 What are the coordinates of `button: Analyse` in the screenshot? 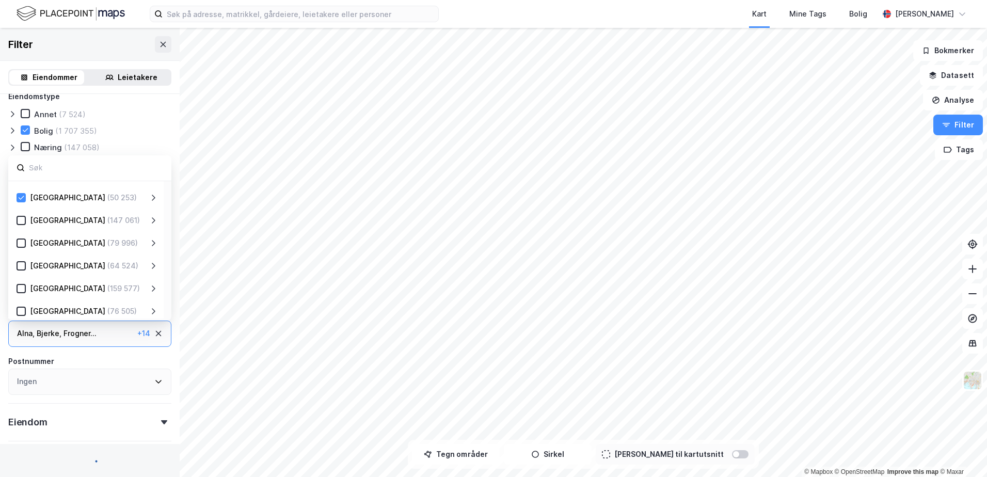 It's located at (953, 100).